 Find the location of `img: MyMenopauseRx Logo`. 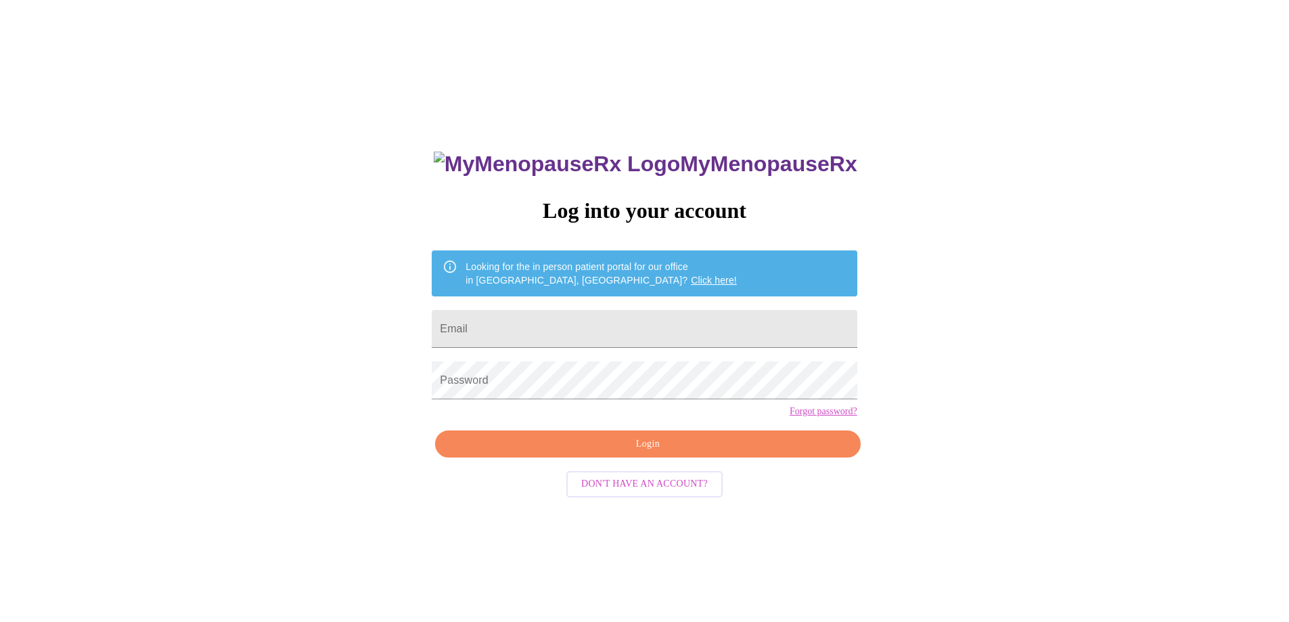

img: MyMenopauseRx Logo is located at coordinates (557, 164).